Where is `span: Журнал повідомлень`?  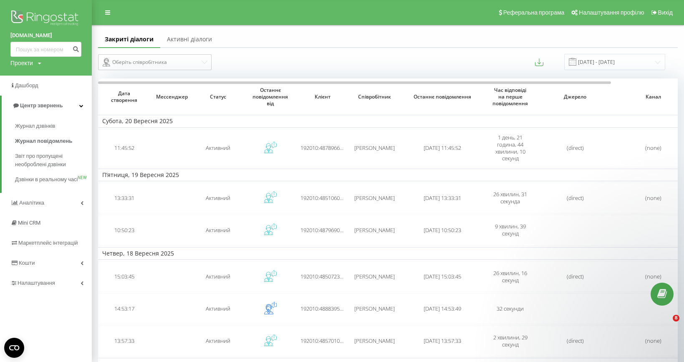 span: Журнал повідомлень is located at coordinates (43, 141).